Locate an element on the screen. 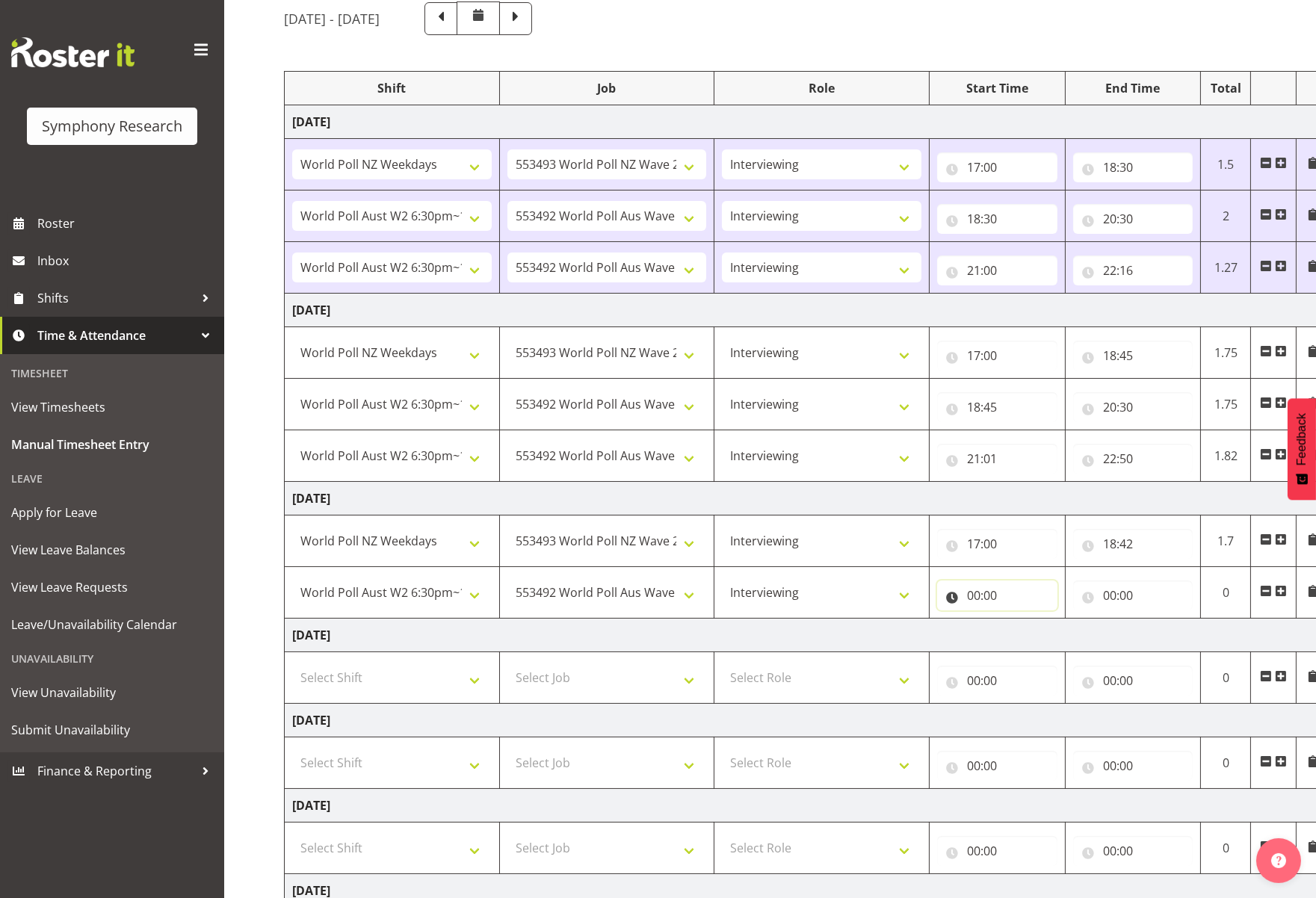  div: Symphony Research is located at coordinates (112, 126).